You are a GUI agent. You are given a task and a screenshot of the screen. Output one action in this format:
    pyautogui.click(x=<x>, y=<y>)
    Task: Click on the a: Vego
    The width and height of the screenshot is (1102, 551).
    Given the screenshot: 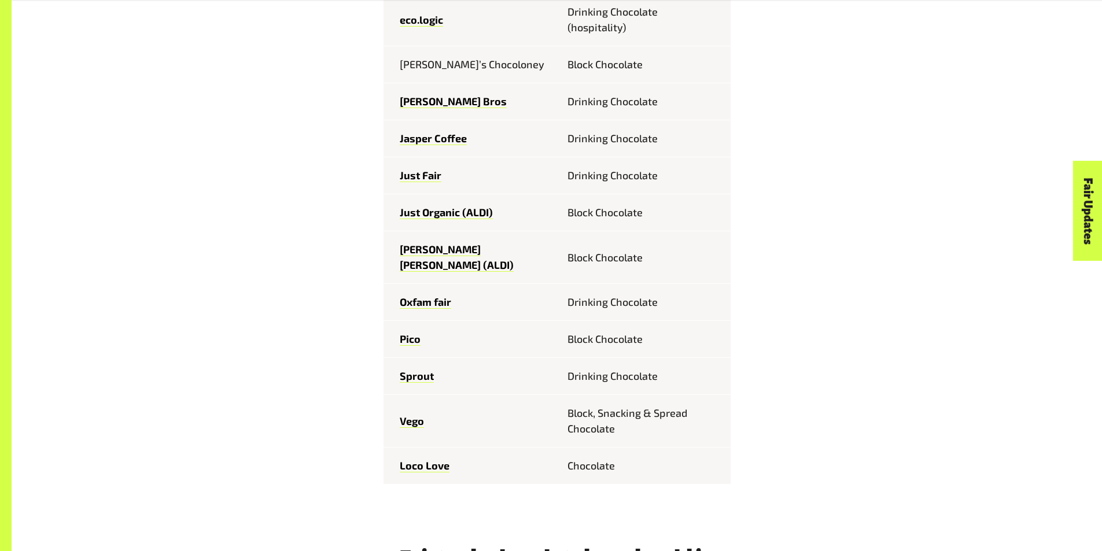 What is the action you would take?
    pyautogui.click(x=412, y=421)
    